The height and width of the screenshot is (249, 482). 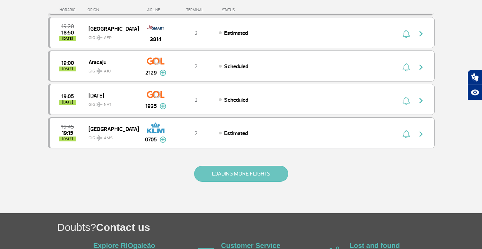 I want to click on span: 0705, so click(x=151, y=140).